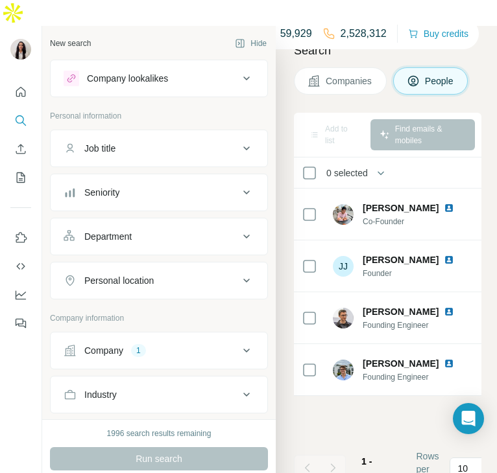 The width and height of the screenshot is (497, 473). Describe the element at coordinates (138, 351) in the screenshot. I see `div: 1` at that location.